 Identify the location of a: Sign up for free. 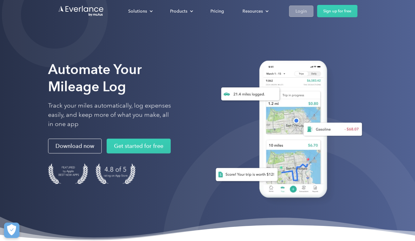
(337, 11).